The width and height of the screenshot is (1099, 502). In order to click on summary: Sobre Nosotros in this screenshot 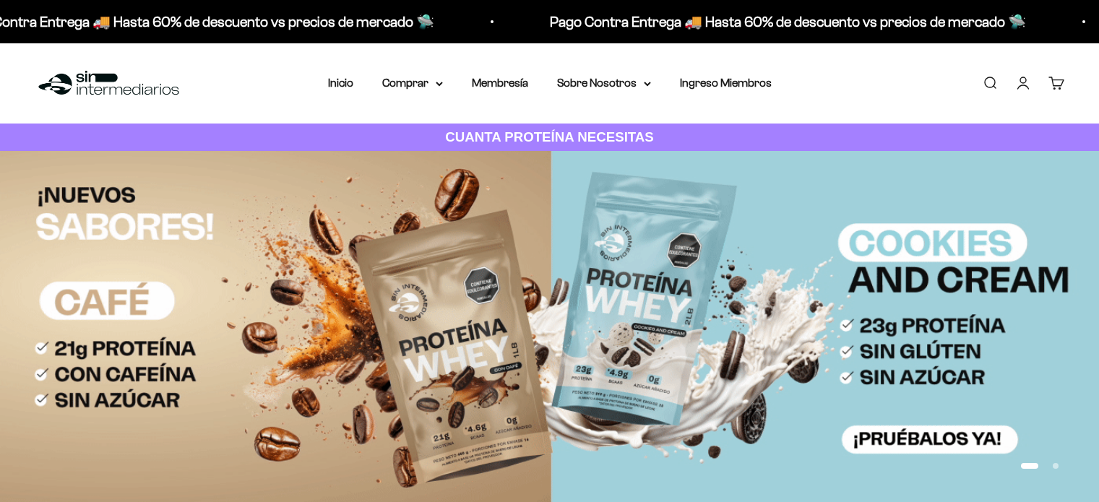, I will do `click(604, 83)`.